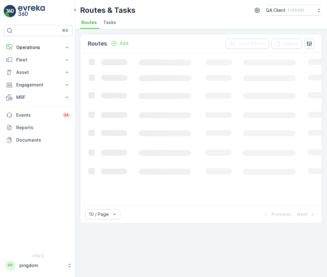  I want to click on a: Events34, so click(38, 115).